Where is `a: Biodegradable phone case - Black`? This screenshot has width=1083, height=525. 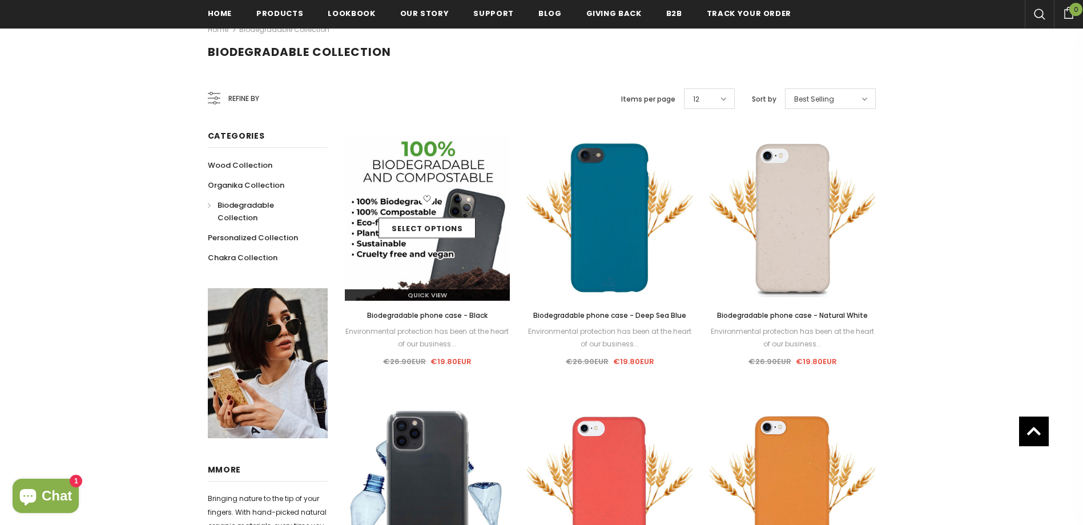
a: Biodegradable phone case - Black is located at coordinates (428, 316).